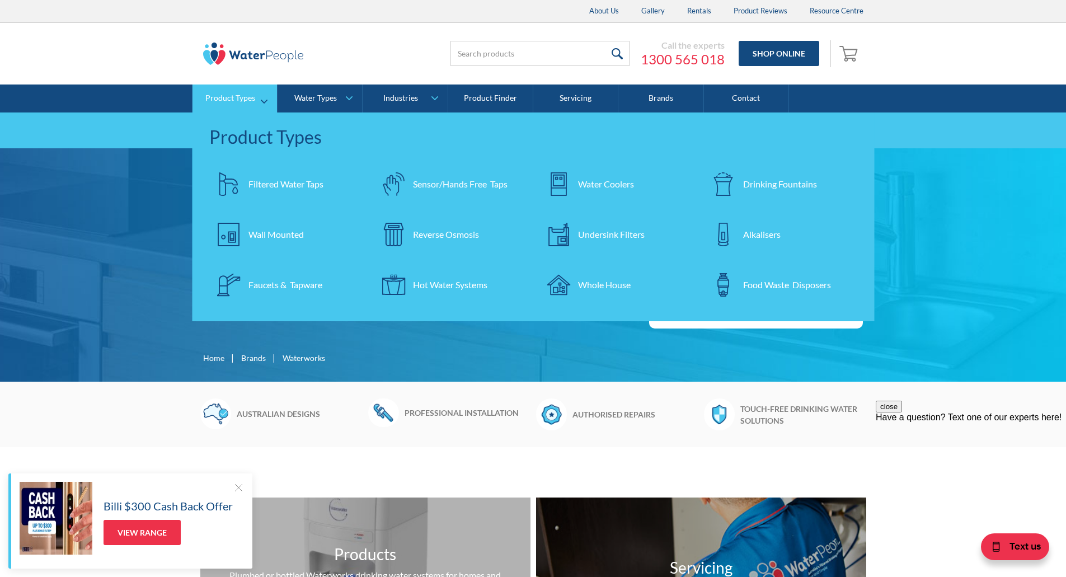  What do you see at coordinates (611, 234) in the screenshot?
I see `div: Undersink Filters` at bounding box center [611, 234].